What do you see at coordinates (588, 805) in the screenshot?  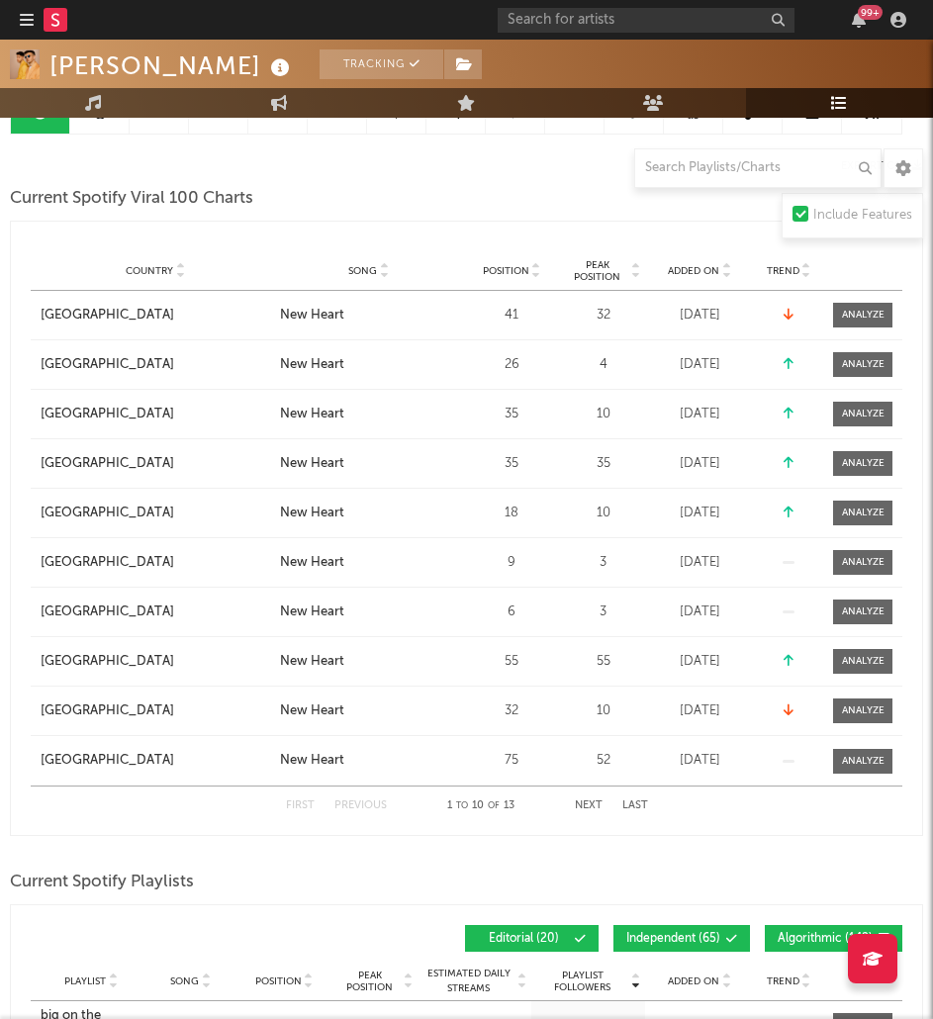 I see `button: Next` at bounding box center [588, 805].